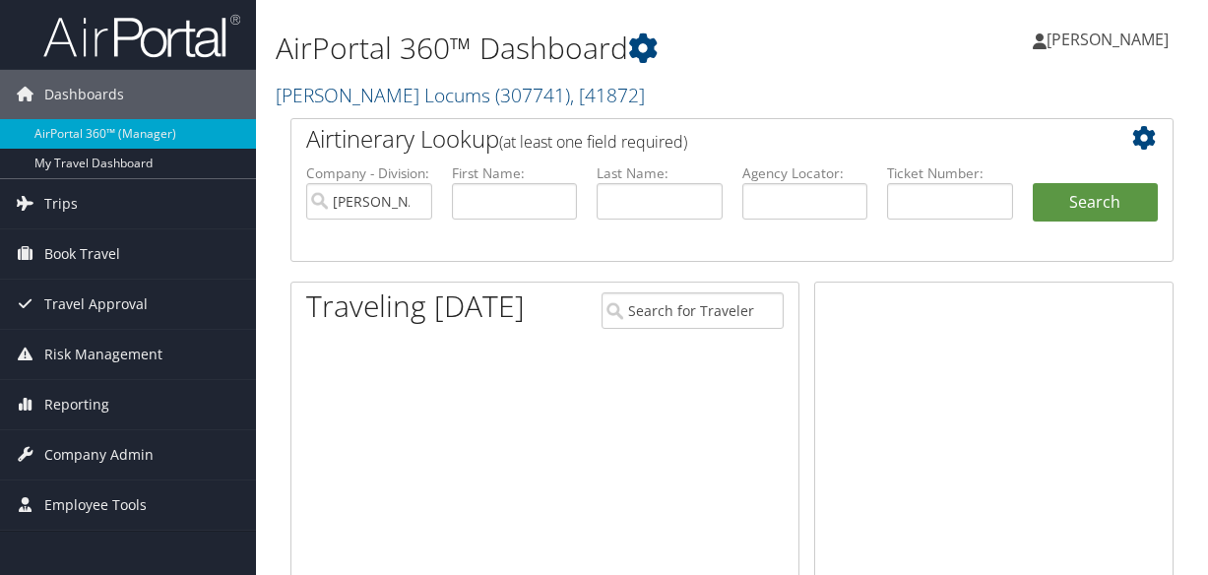 This screenshot has width=1208, height=575. What do you see at coordinates (805, 173) in the screenshot?
I see `label: Agency Locator:` at bounding box center [805, 173].